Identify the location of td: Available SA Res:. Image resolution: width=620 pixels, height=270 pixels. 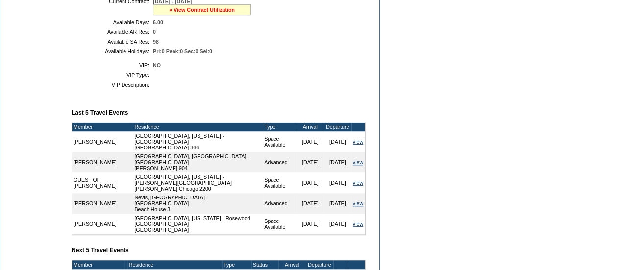
(112, 42).